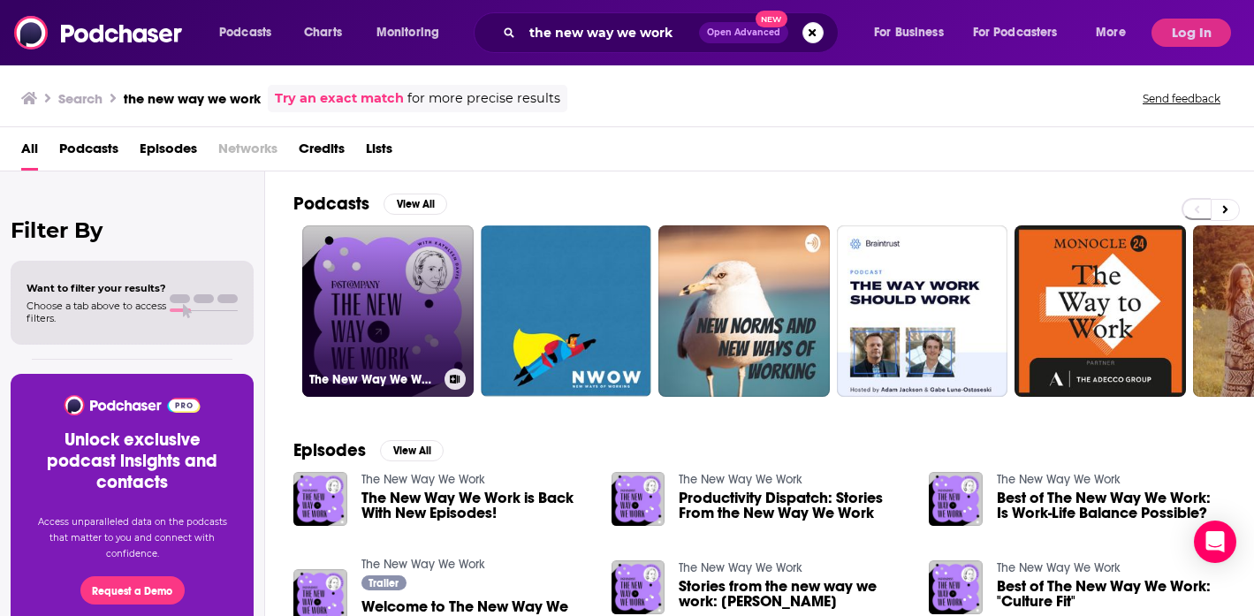  What do you see at coordinates (132, 461) in the screenshot?
I see `h3: Unlock exclusive podcast insights and contacts` at bounding box center [132, 461].